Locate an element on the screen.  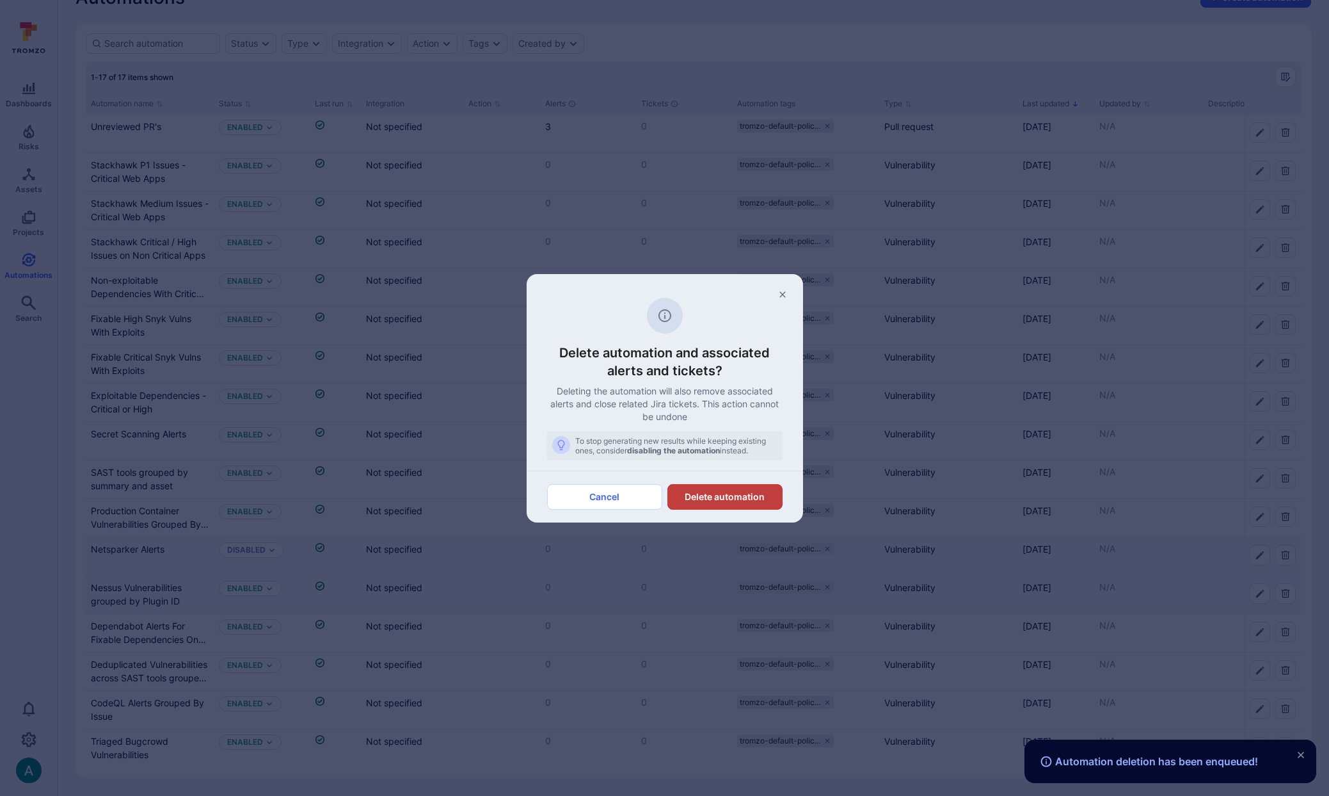
button: Cancel is located at coordinates (605, 497).